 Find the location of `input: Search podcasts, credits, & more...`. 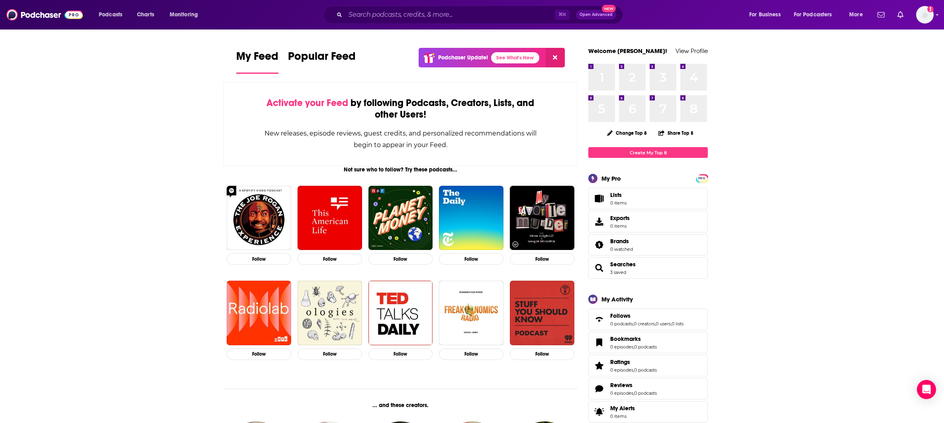

input: Search podcasts, credits, & more... is located at coordinates (450, 15).